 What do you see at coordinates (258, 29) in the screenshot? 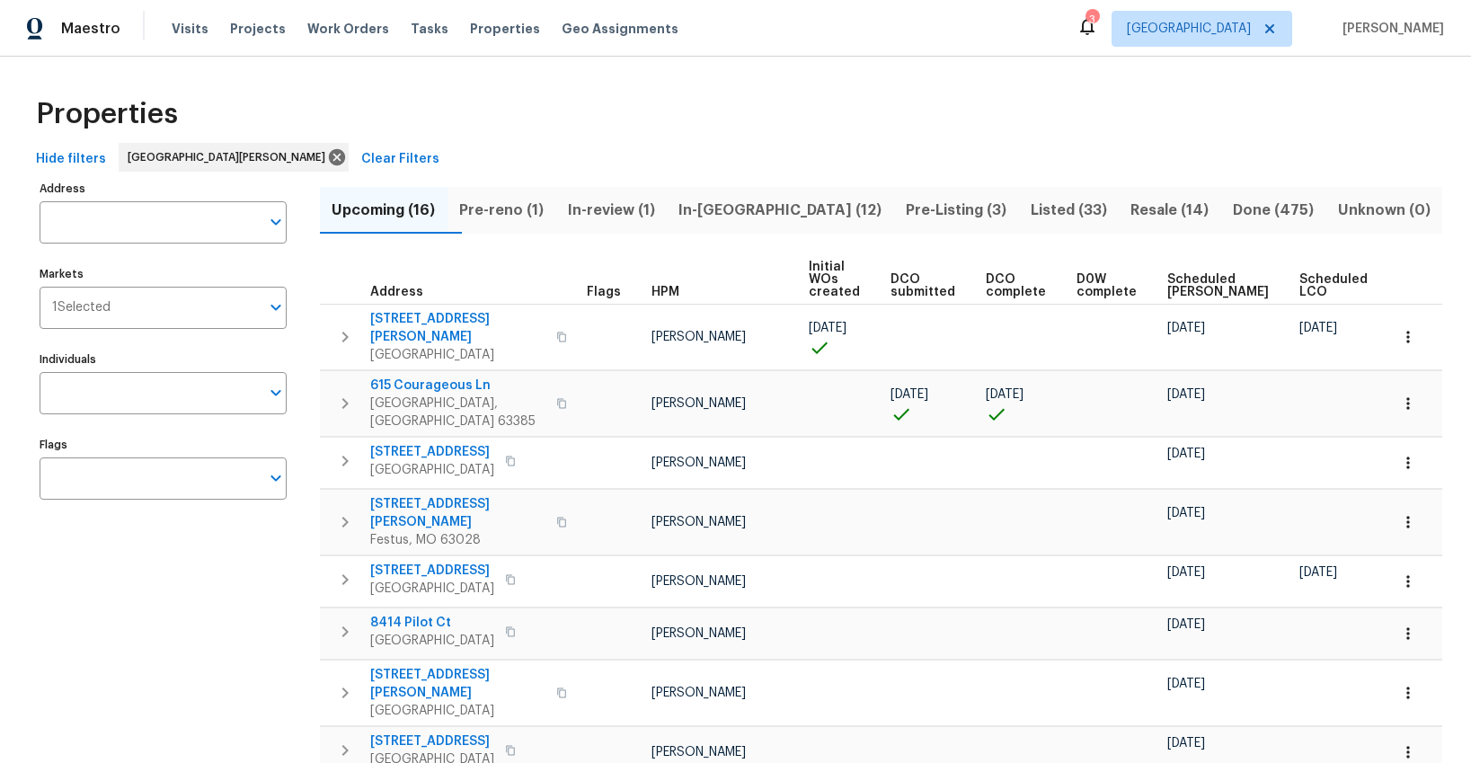
I see `span: Projects` at bounding box center [258, 29].